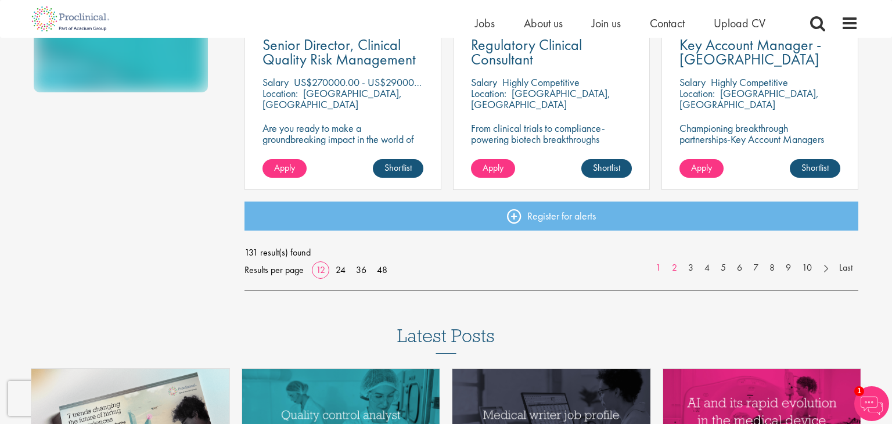  I want to click on a: Join us, so click(606, 23).